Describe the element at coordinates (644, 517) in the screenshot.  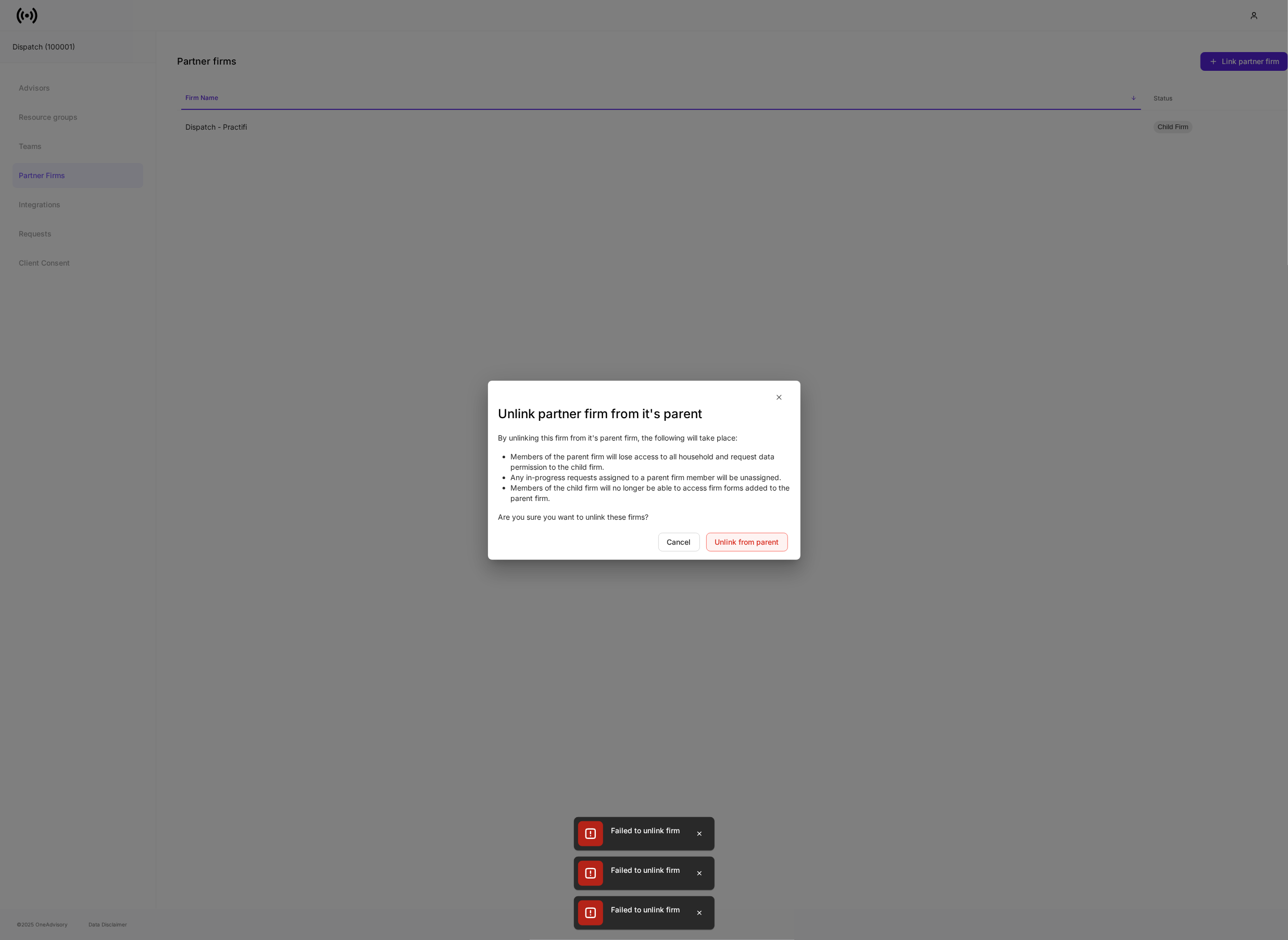
I see `p: Are you sure you want to unlink these firms?` at that location.